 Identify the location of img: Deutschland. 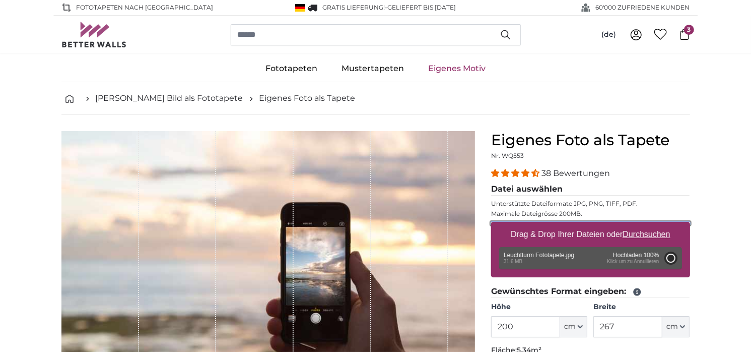
(300, 8).